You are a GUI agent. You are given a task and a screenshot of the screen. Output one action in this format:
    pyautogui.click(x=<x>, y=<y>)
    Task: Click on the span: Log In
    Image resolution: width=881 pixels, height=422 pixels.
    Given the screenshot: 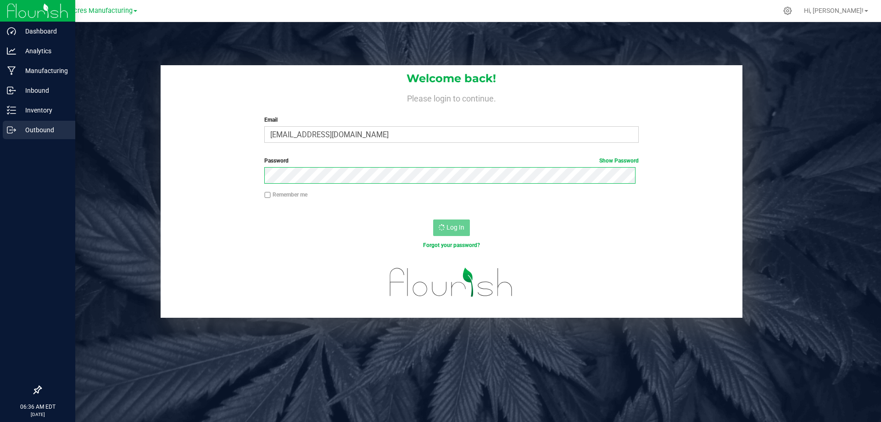 What is the action you would take?
    pyautogui.click(x=455, y=227)
    